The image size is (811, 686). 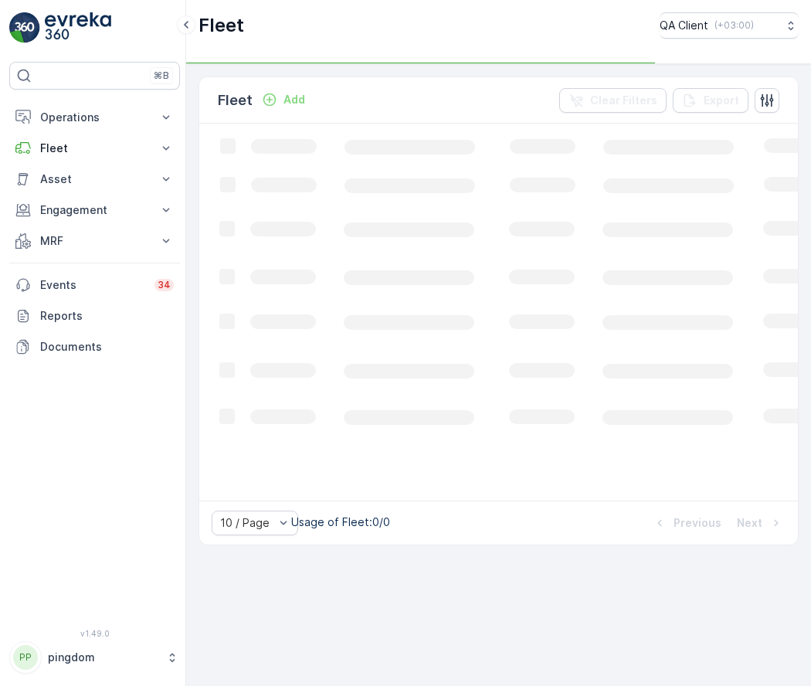 What do you see at coordinates (623, 100) in the screenshot?
I see `p: Clear Filters` at bounding box center [623, 100].